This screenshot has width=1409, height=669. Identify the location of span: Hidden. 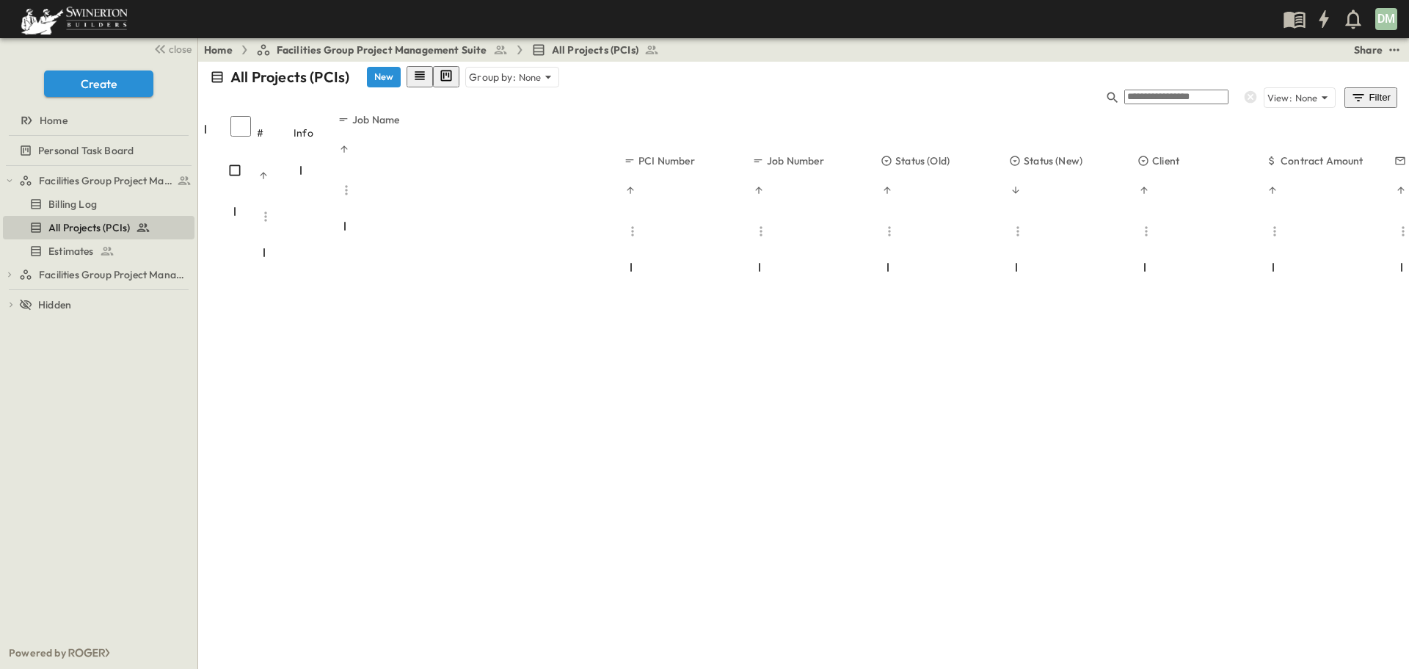
(54, 305).